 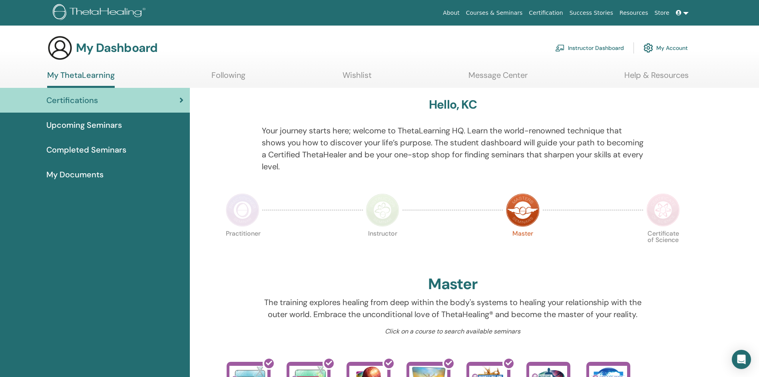 I want to click on img: generic-user-icon.jpg, so click(x=60, y=48).